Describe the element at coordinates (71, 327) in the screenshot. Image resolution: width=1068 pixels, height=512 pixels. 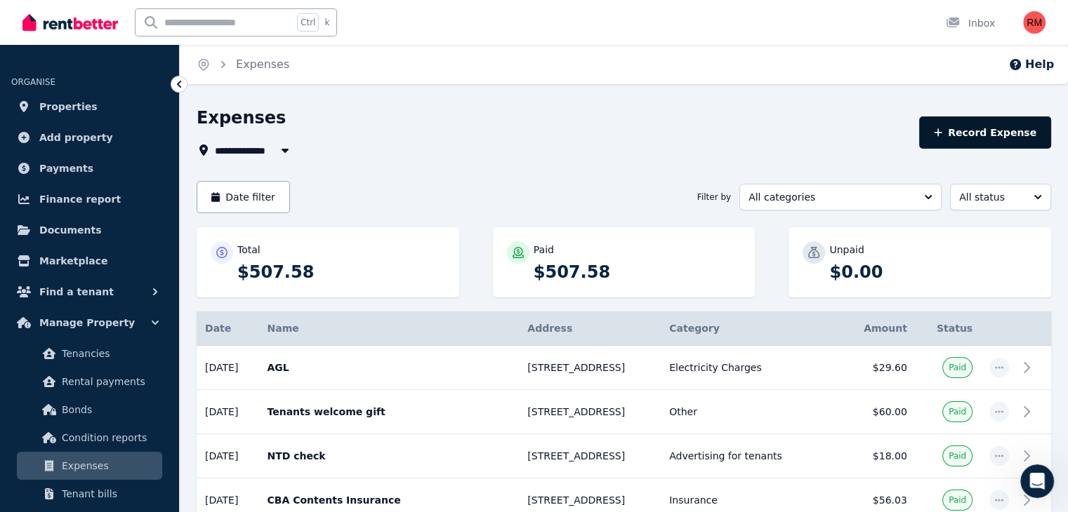
I see `span: Search for help` at that location.